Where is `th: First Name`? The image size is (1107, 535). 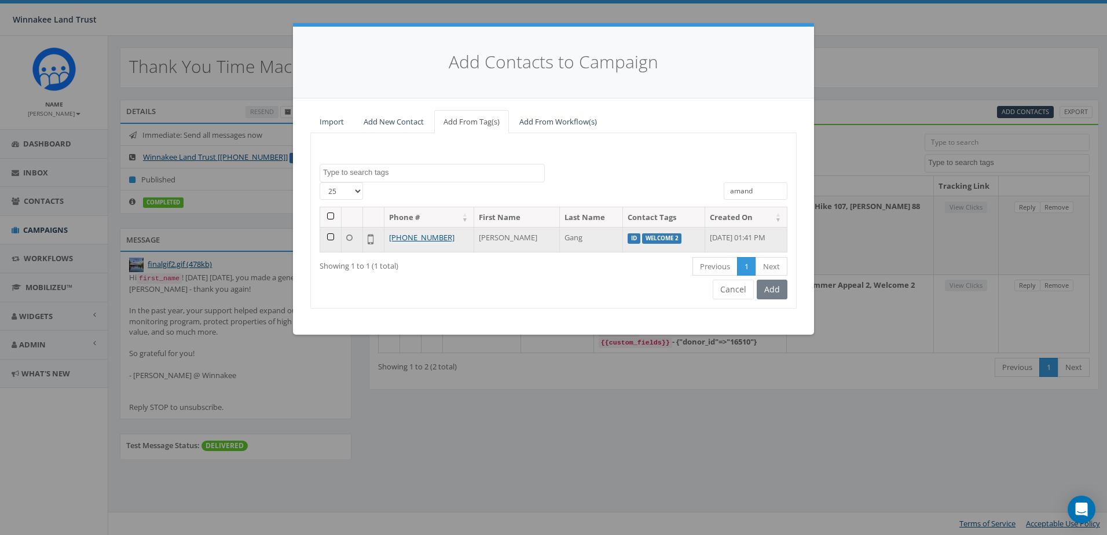
th: First Name is located at coordinates (517, 217).